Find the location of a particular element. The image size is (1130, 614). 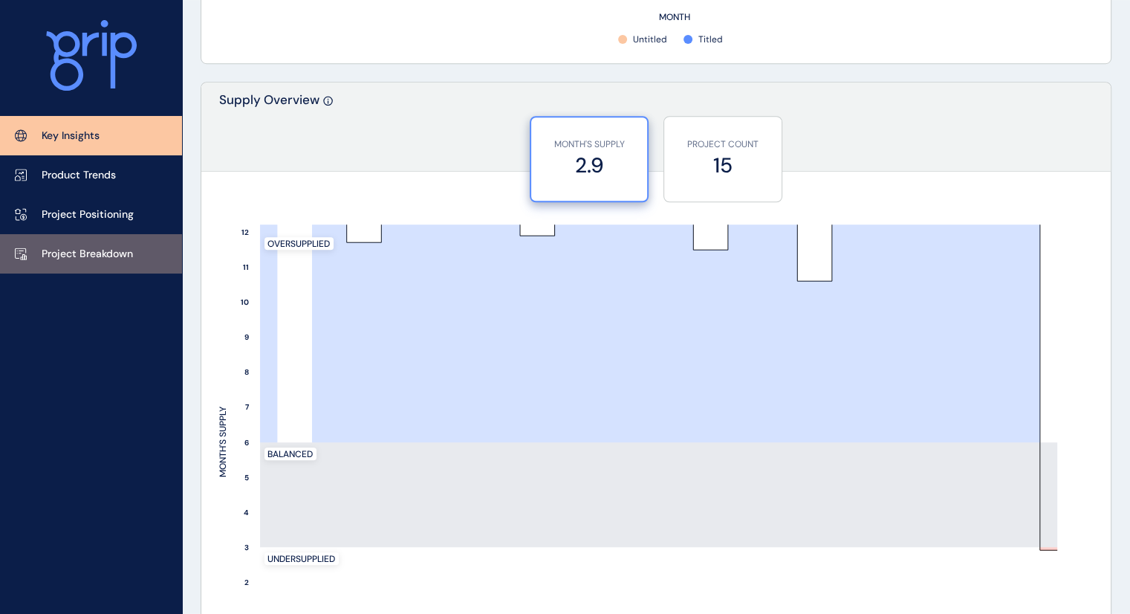

p: Product Trends is located at coordinates (79, 175).